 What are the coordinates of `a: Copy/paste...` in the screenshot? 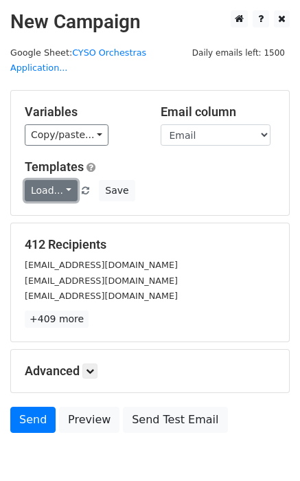 It's located at (67, 135).